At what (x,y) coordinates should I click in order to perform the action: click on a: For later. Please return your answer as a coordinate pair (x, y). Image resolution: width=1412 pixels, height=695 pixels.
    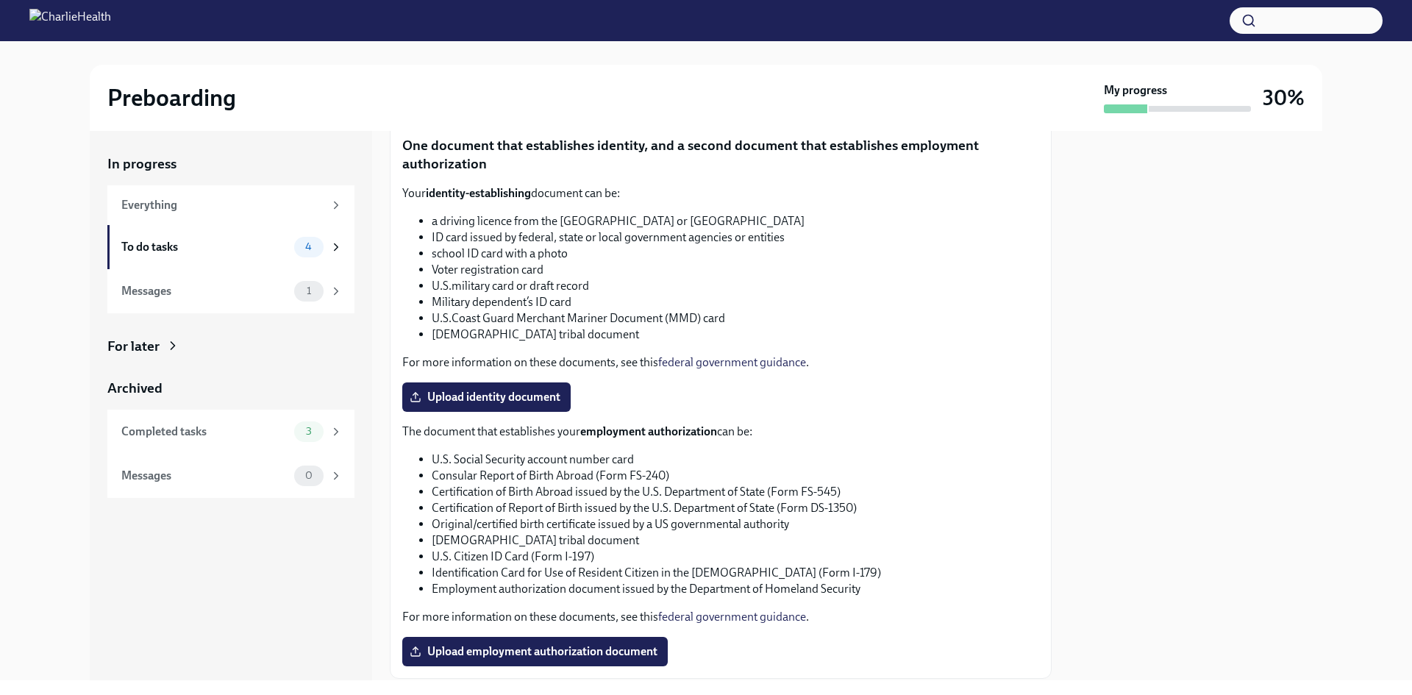
    Looking at the image, I should click on (231, 346).